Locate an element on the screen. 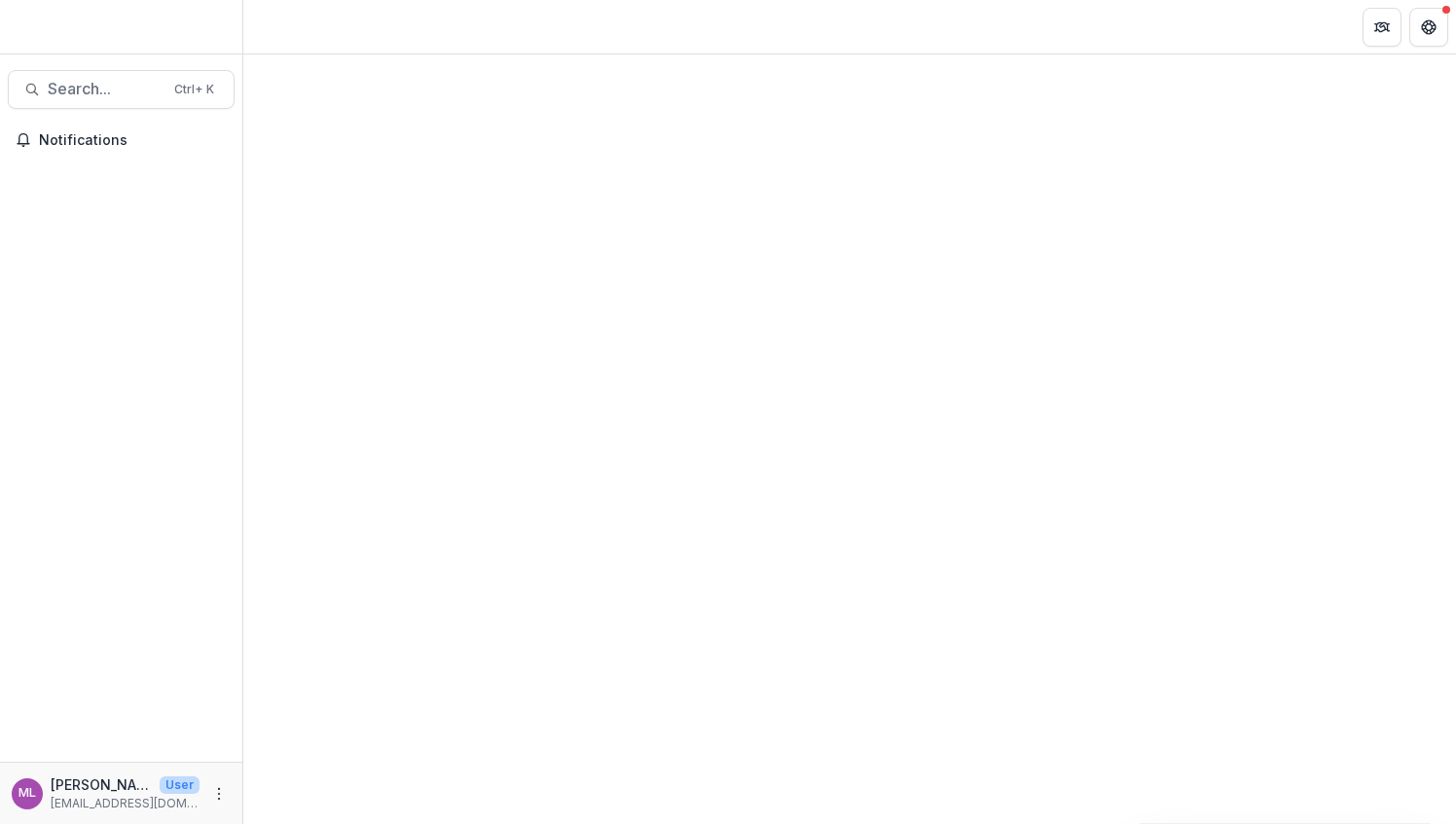  button: Get Help is located at coordinates (1429, 27).